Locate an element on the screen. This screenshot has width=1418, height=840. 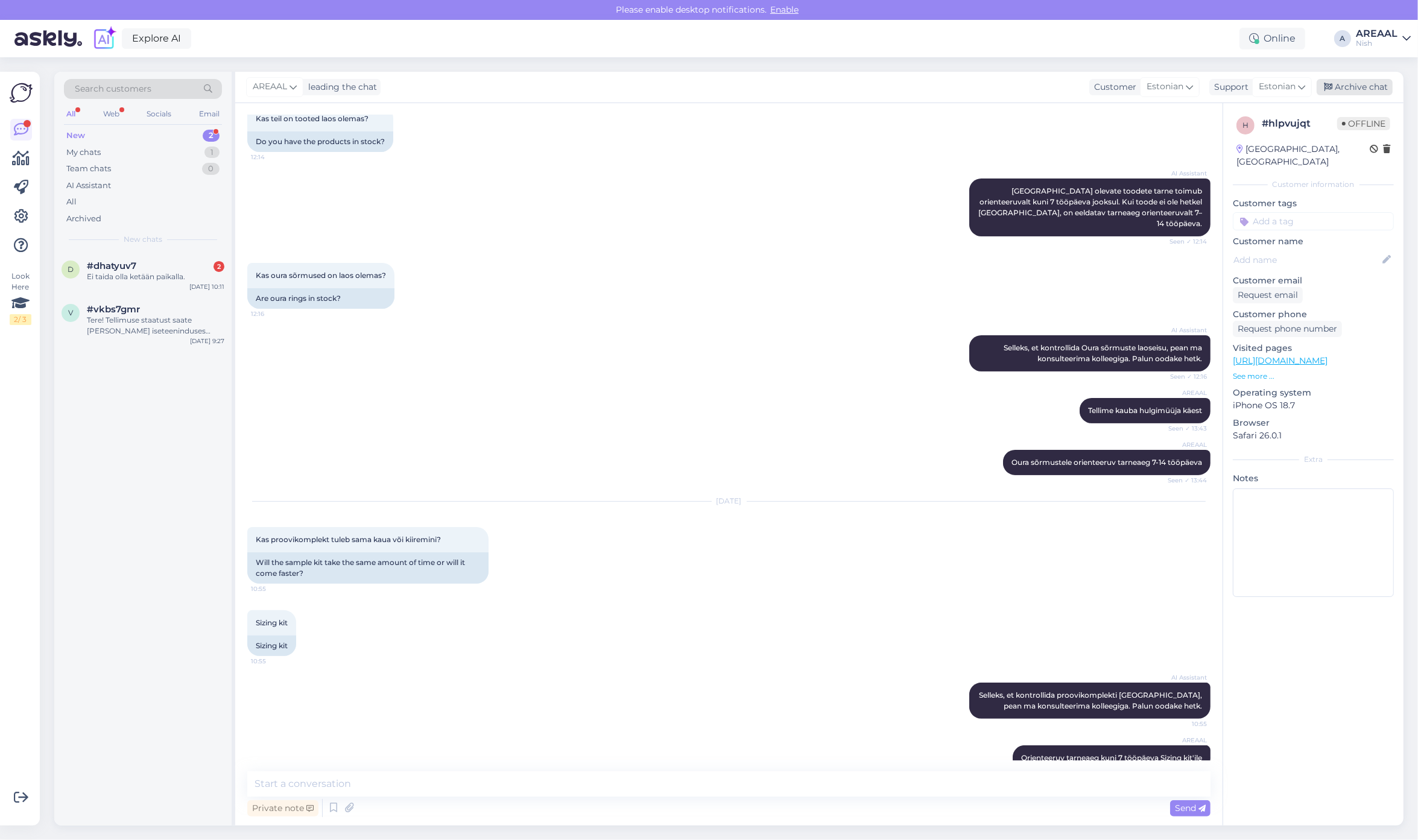
div: leading the chat is located at coordinates (341, 86).